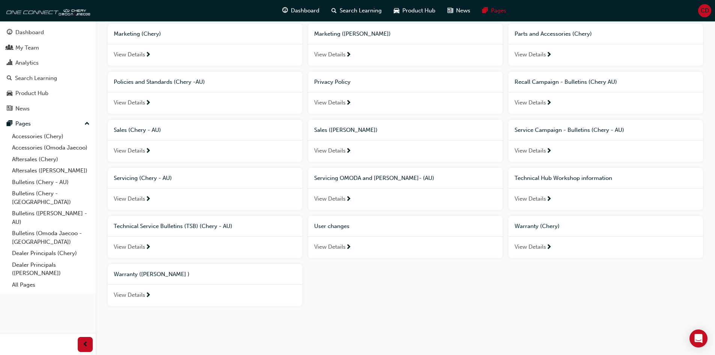 This screenshot has height=355, width=715. Describe the element at coordinates (361, 11) in the screenshot. I see `span: Search Learning` at that location.